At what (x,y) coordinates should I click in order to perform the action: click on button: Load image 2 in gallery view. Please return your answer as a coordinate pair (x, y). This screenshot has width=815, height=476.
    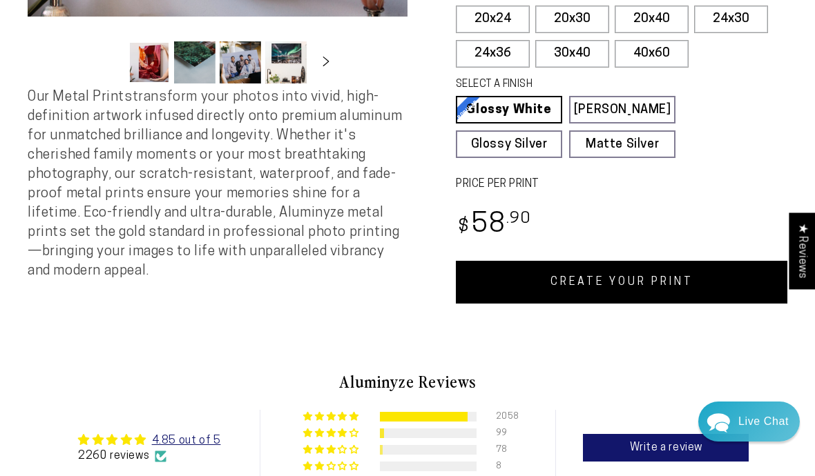
    Looking at the image, I should click on (195, 62).